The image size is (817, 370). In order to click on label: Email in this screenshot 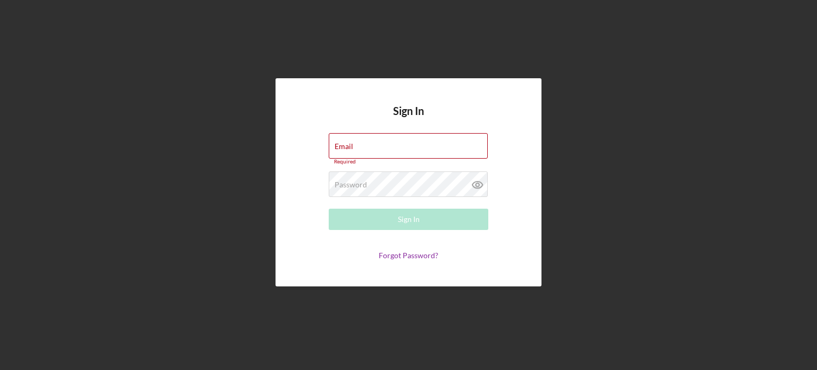, I will do `click(344, 146)`.